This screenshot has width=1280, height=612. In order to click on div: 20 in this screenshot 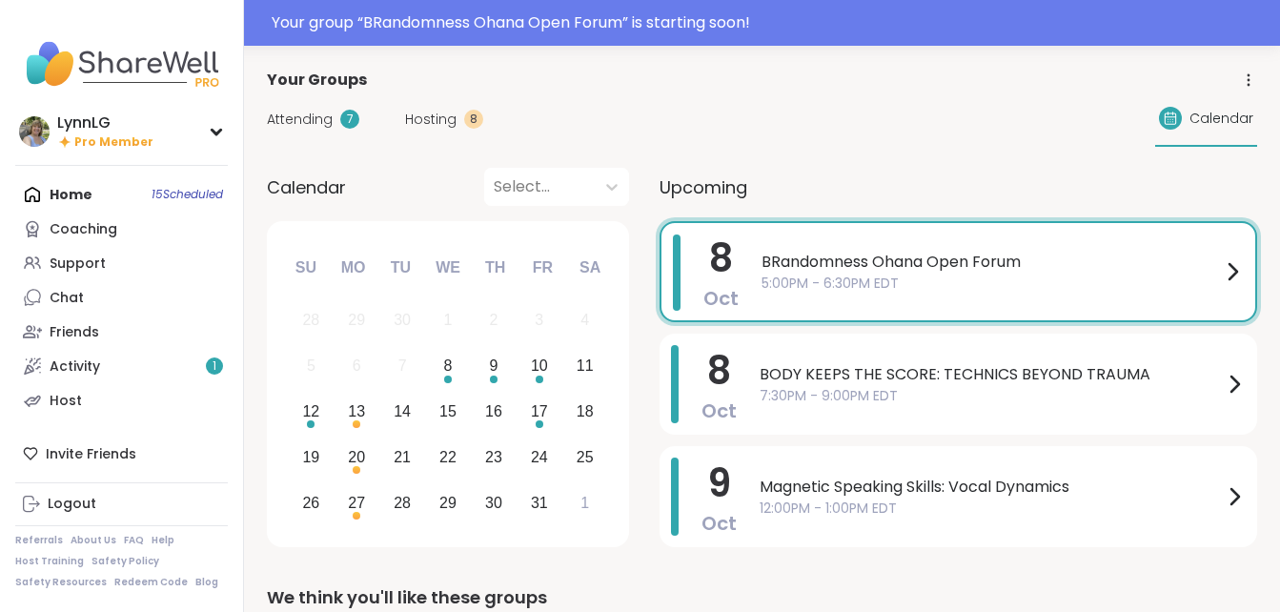, I will do `click(356, 456)`.